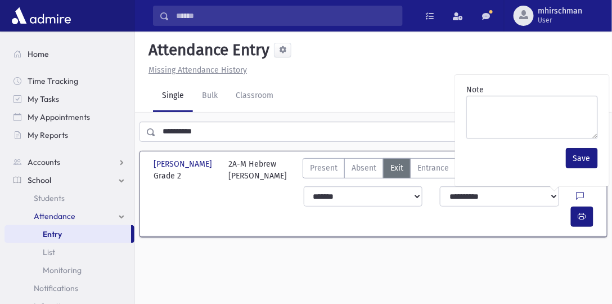  I want to click on span: Grade 2, so click(186, 175).